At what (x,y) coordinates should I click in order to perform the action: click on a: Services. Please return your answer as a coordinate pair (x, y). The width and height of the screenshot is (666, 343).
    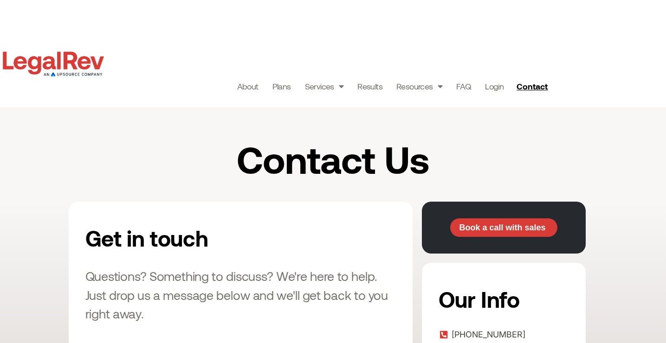
    Looking at the image, I should click on (324, 86).